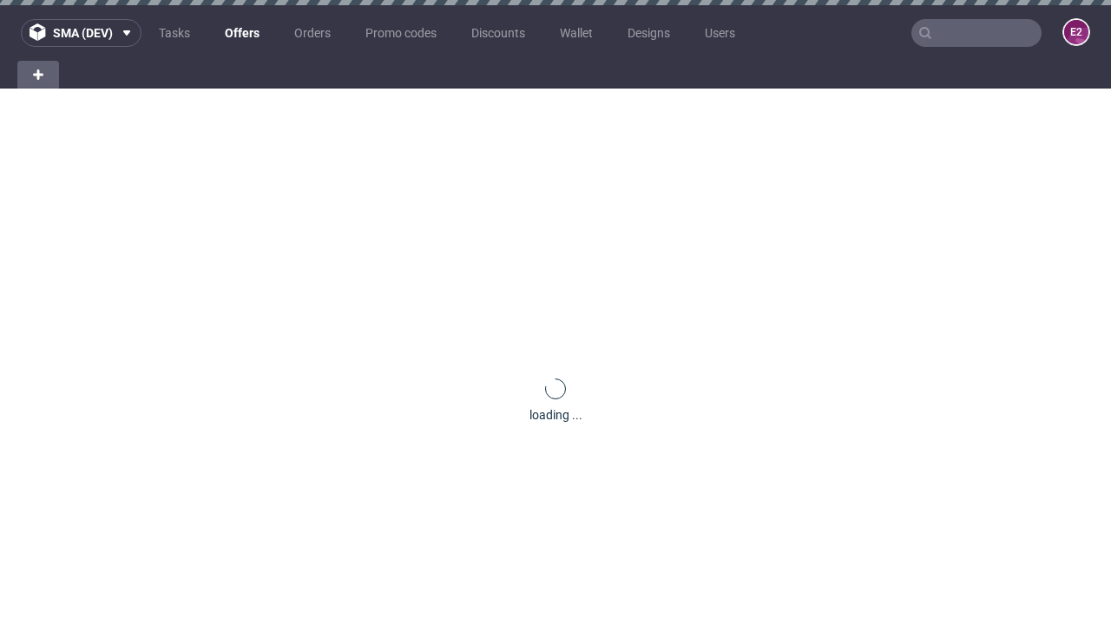  What do you see at coordinates (556, 415) in the screenshot?
I see `div: loading ...` at bounding box center [556, 415].